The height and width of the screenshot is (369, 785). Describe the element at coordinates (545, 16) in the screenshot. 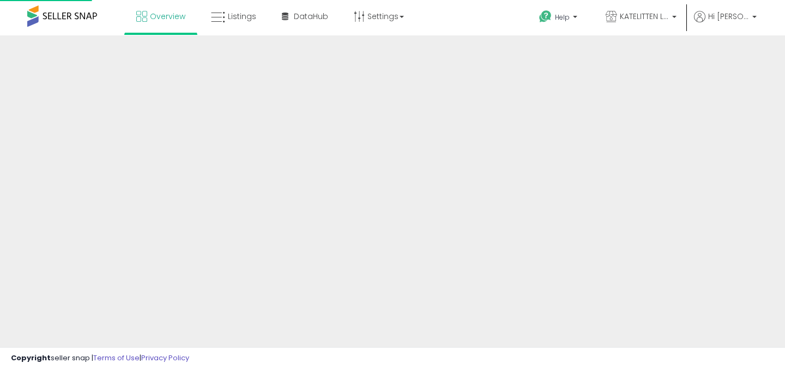

I see `i: Get Help` at that location.